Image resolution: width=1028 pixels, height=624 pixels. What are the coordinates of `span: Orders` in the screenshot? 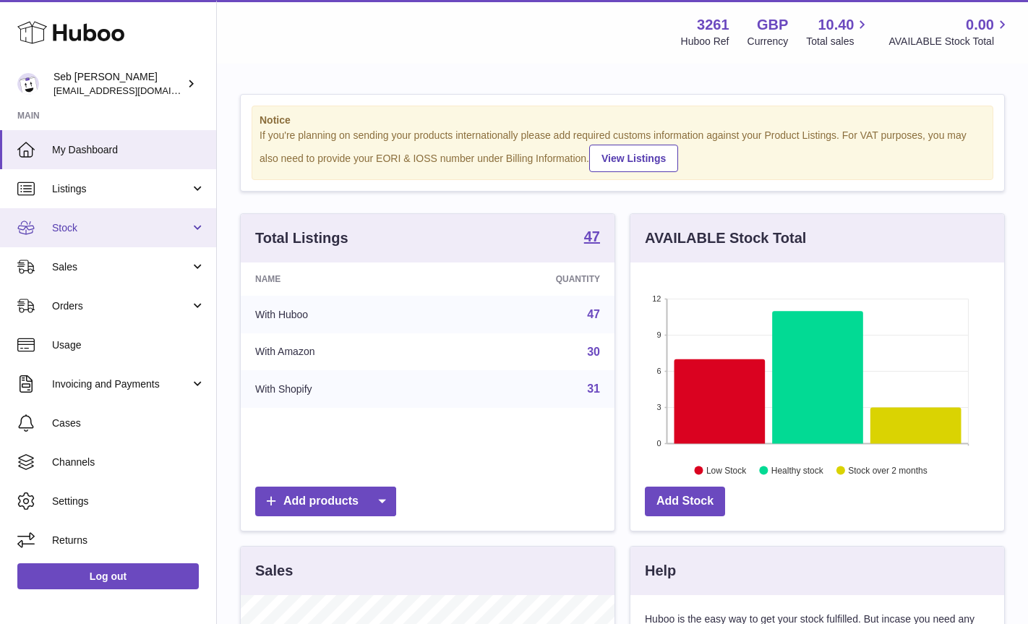 It's located at (121, 306).